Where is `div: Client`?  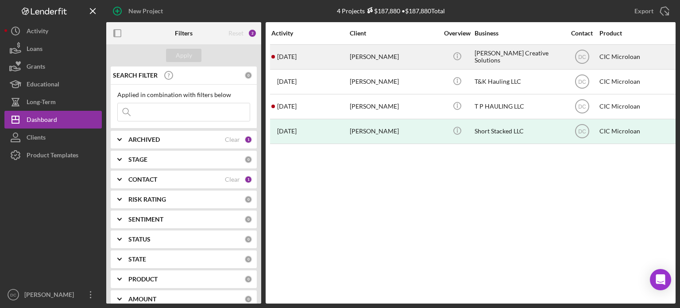
div: Client is located at coordinates (394, 33).